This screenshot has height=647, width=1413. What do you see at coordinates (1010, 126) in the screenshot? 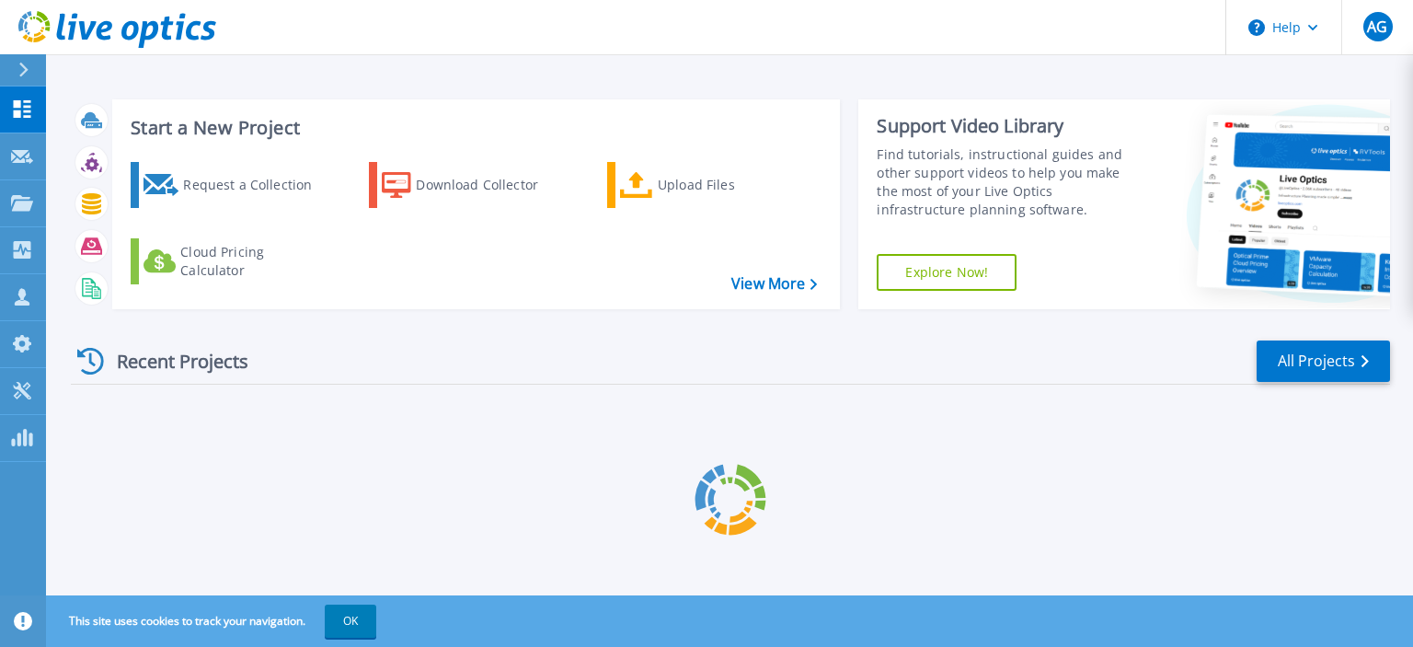
I see `div: Support Video Library` at bounding box center [1010, 126].